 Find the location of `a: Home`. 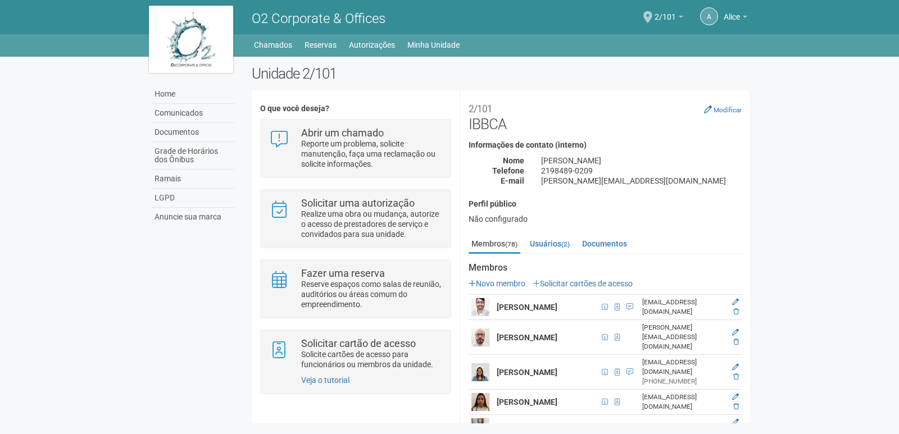

a: Home is located at coordinates (193, 94).